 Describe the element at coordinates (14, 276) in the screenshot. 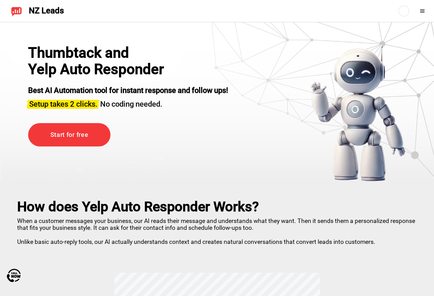

I see `img: Call Now` at that location.